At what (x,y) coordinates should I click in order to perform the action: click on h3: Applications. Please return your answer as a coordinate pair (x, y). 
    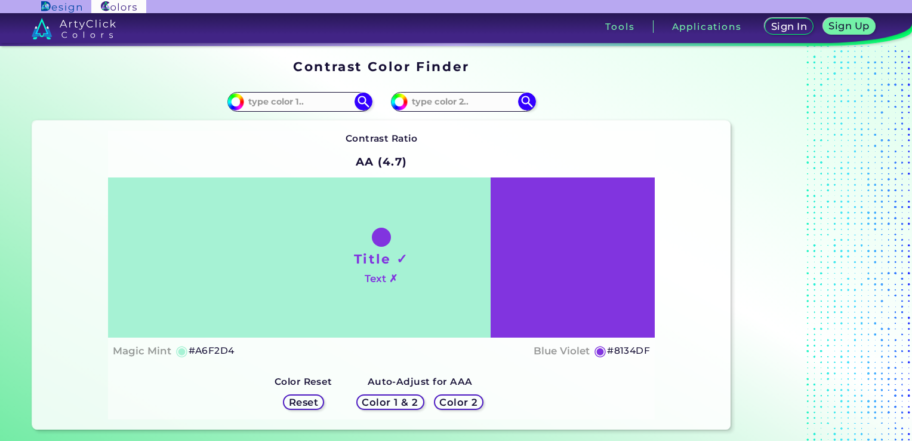
    Looking at the image, I should click on (707, 26).